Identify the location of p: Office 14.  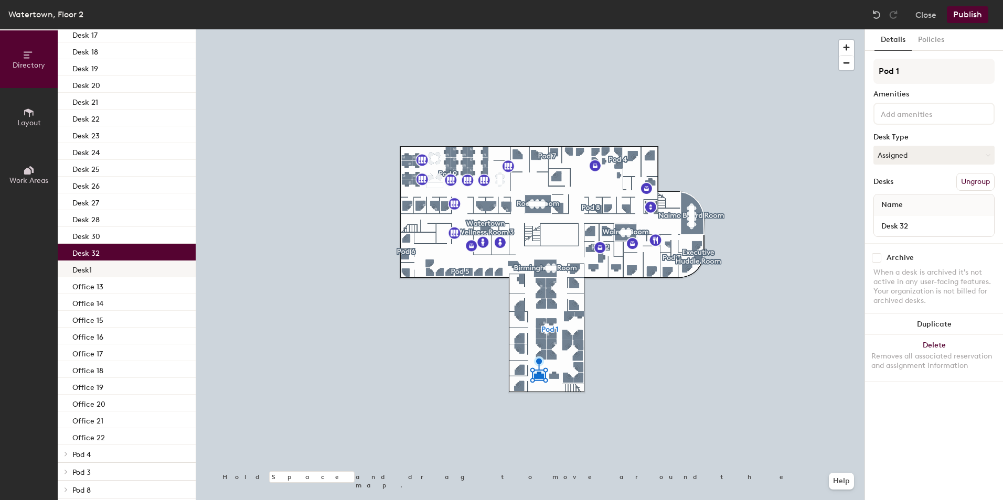
(88, 302).